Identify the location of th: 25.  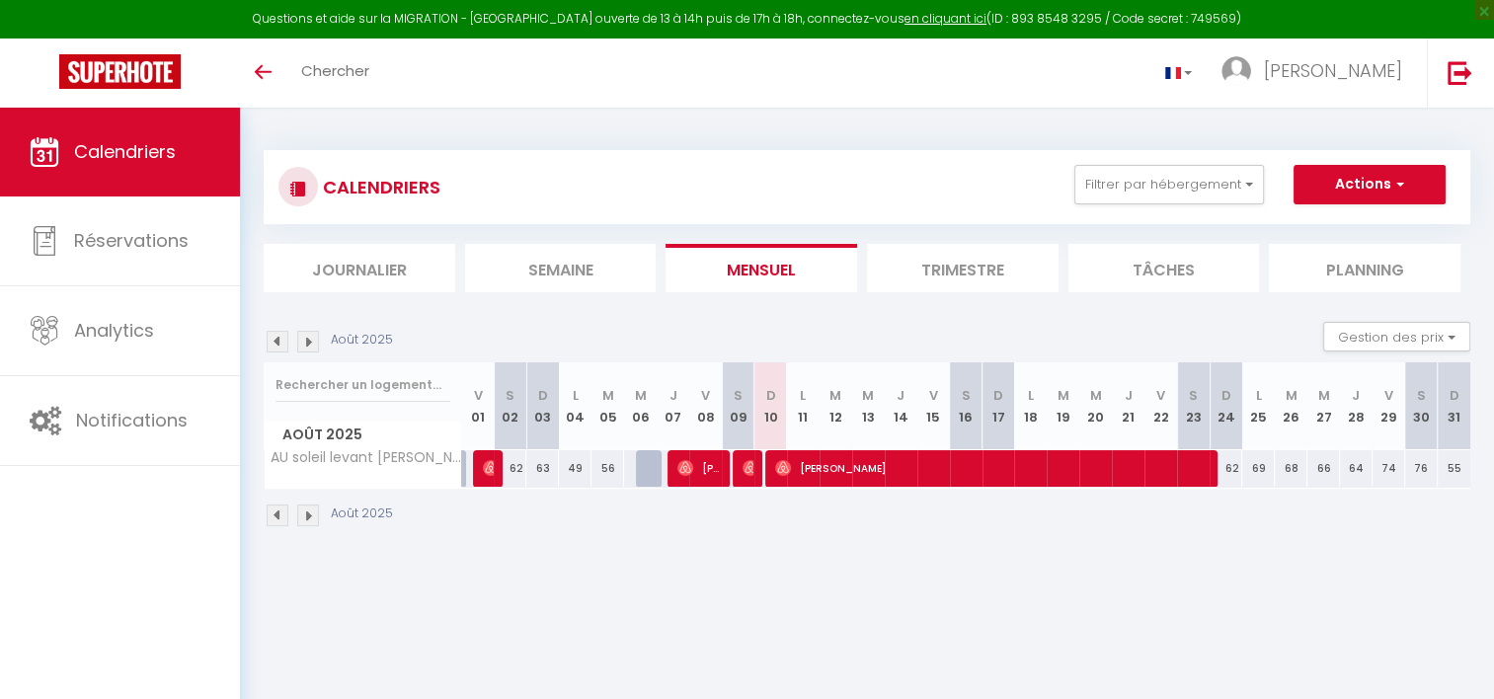
(1258, 406).